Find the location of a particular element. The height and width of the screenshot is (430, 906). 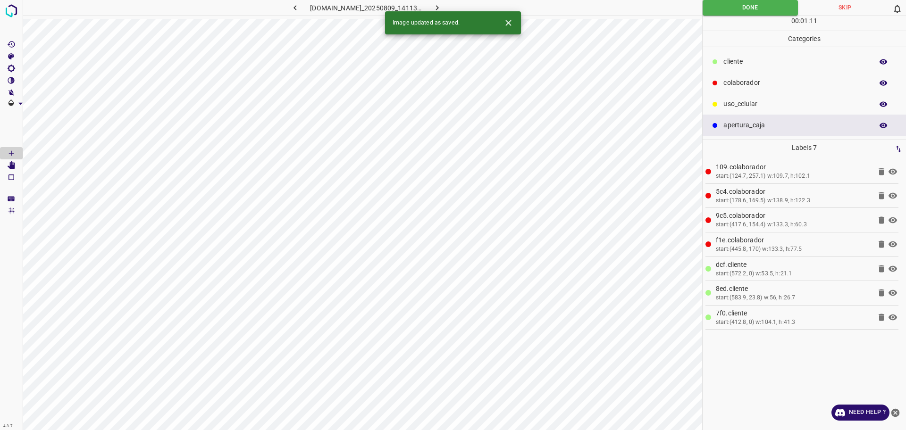

p: Categories is located at coordinates (804, 39).